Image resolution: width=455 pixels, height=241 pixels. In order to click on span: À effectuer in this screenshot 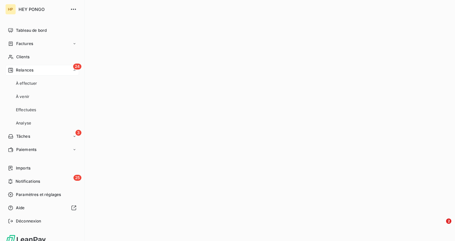, I will do `click(26, 83)`.